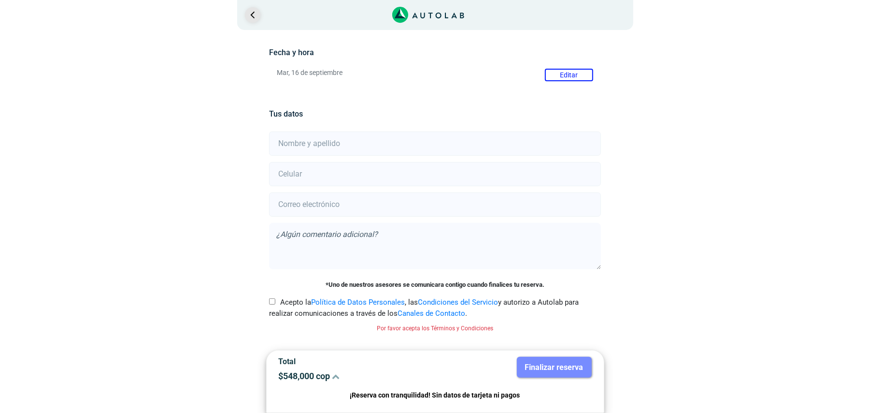 This screenshot has width=870, height=413. Describe the element at coordinates (554, 367) in the screenshot. I see `button: Finalizar reserva` at that location.